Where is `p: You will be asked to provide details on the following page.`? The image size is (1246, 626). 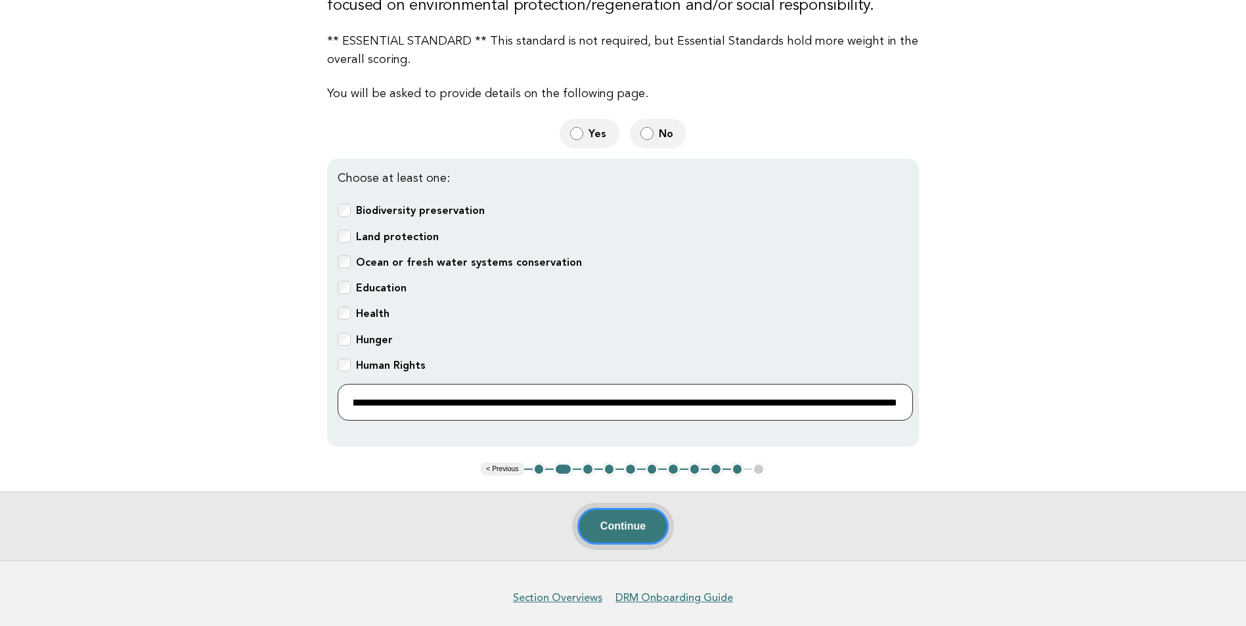 p: You will be asked to provide details on the following page. is located at coordinates (622, 94).